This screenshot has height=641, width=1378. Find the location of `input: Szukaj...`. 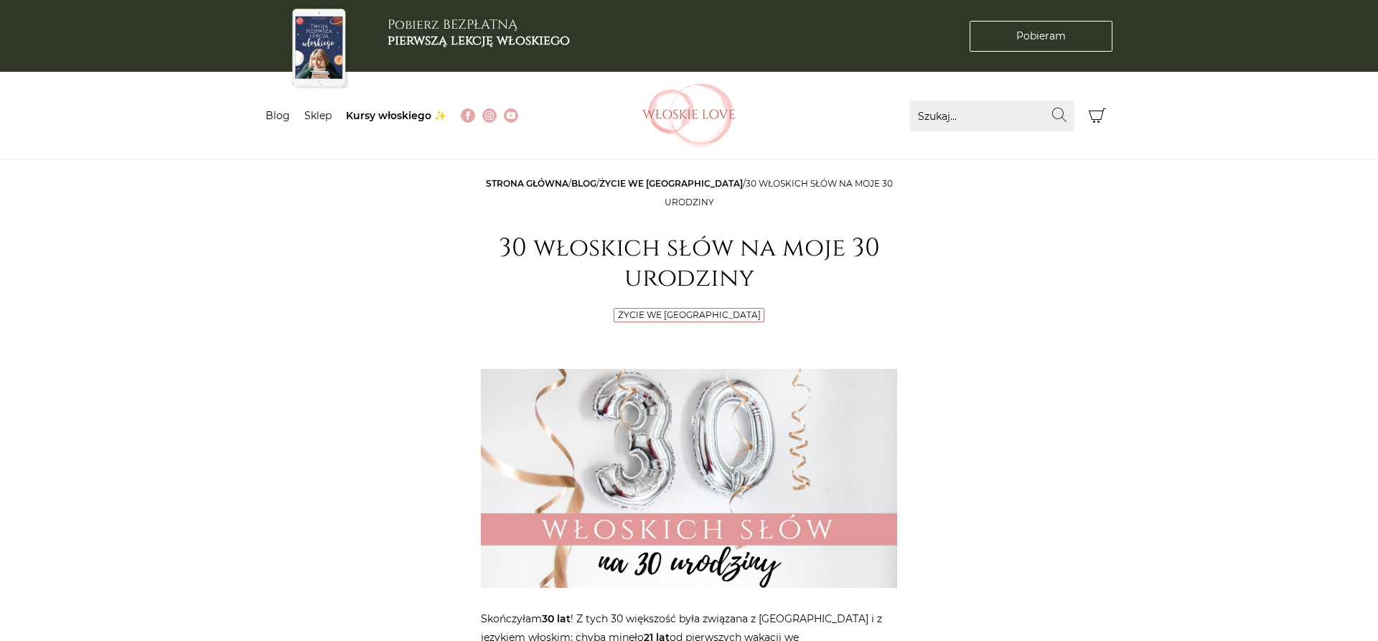

input: Szukaj... is located at coordinates (992, 116).